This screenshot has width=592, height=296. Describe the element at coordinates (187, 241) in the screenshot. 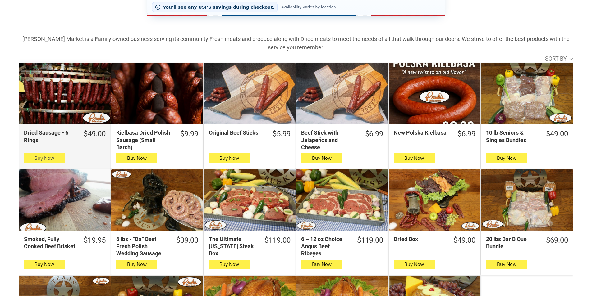

I see `div: $39.00` at that location.